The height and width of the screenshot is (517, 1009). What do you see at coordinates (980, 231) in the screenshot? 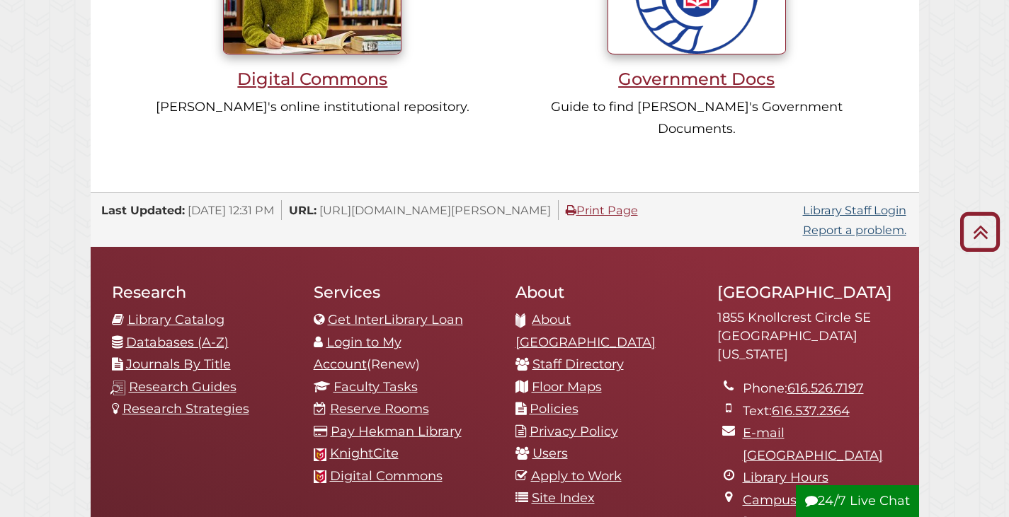
I see `a: Back to Top` at bounding box center [980, 231].